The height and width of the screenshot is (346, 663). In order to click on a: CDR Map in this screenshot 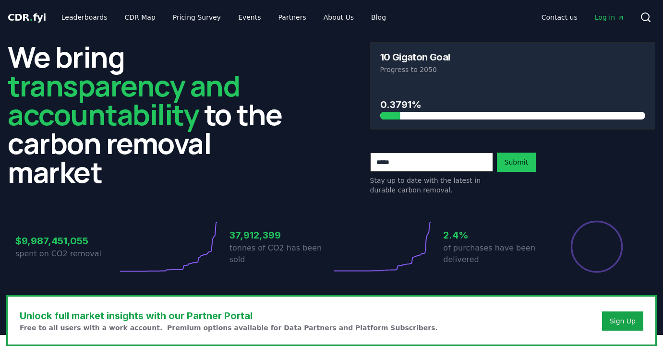, I will do `click(140, 17)`.